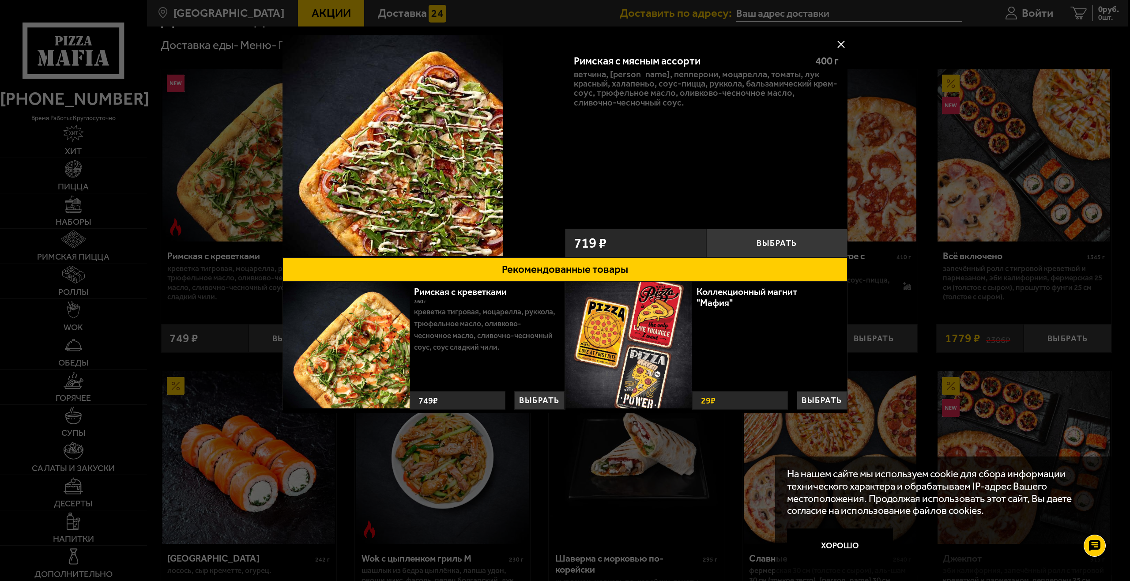 The width and height of the screenshot is (1130, 581). What do you see at coordinates (840, 546) in the screenshot?
I see `button: Хорошо` at bounding box center [840, 546].